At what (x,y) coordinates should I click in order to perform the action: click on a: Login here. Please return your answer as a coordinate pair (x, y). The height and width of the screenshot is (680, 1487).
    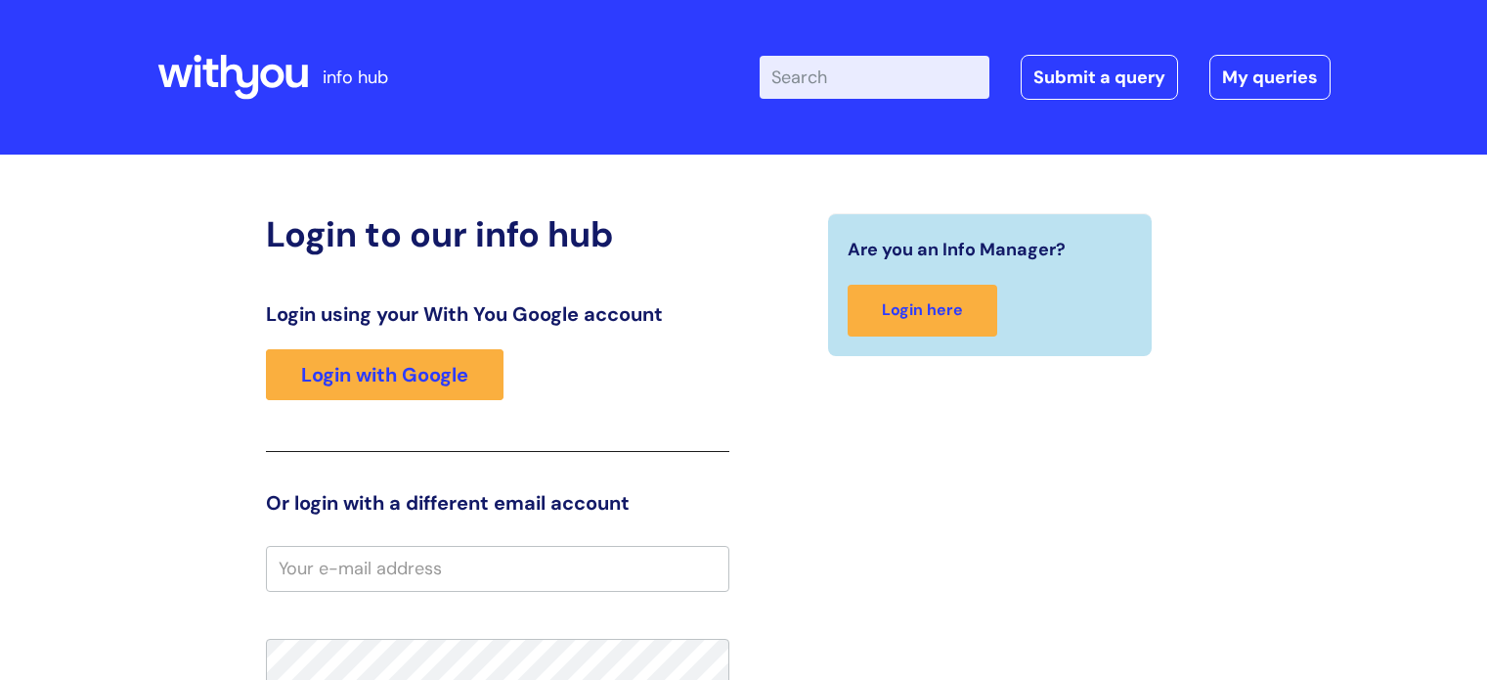
    Looking at the image, I should click on (922, 310).